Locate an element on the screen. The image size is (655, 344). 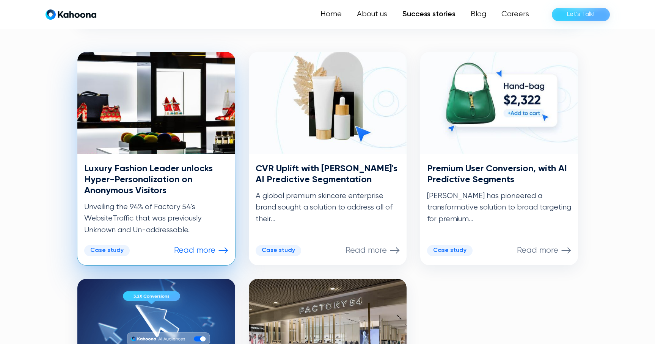
a: home is located at coordinates (71, 14).